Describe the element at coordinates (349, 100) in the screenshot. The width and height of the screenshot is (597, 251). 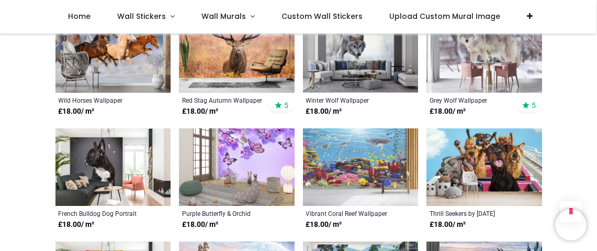
I see `a: Winter Wolf Wallpaper` at that location.